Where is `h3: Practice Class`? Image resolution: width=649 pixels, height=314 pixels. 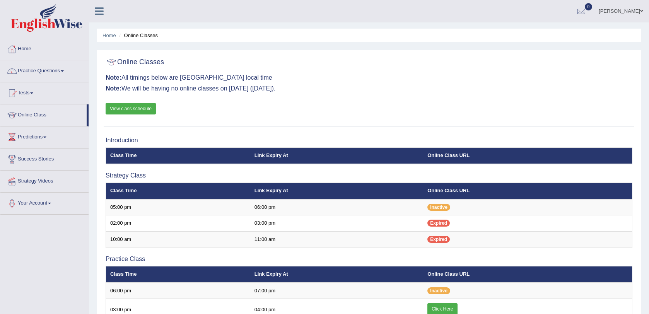
h3: Practice Class is located at coordinates (369, 259).